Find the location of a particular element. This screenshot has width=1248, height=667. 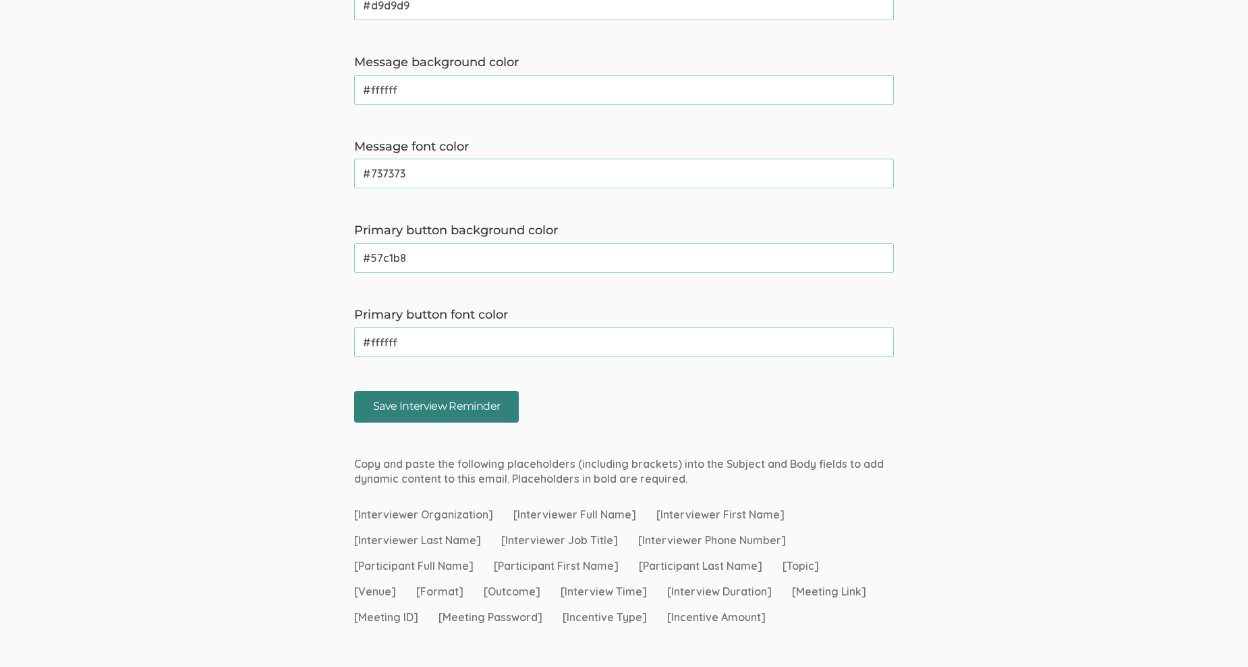

span: [Outcome] is located at coordinates (512, 591).